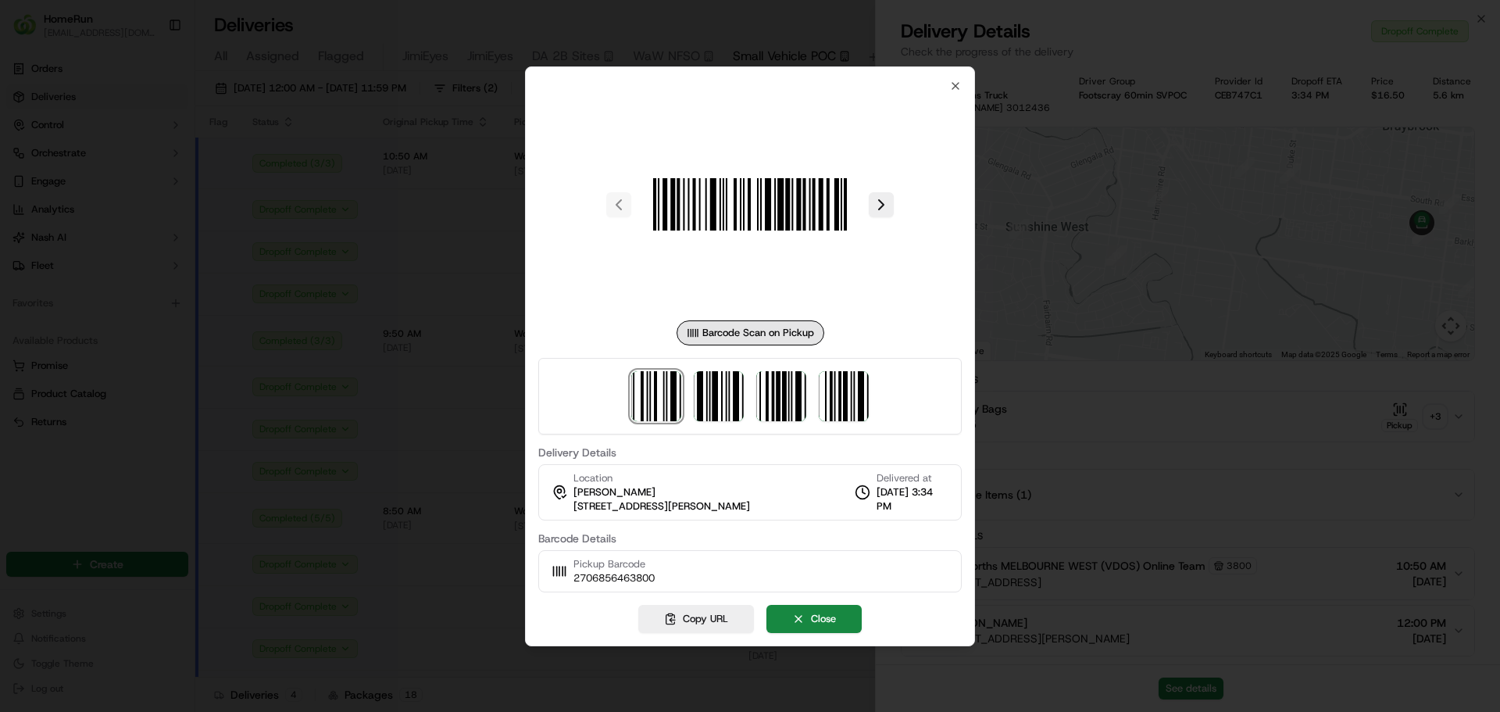 The image size is (1500, 712). Describe the element at coordinates (593, 478) in the screenshot. I see `span: Location` at that location.